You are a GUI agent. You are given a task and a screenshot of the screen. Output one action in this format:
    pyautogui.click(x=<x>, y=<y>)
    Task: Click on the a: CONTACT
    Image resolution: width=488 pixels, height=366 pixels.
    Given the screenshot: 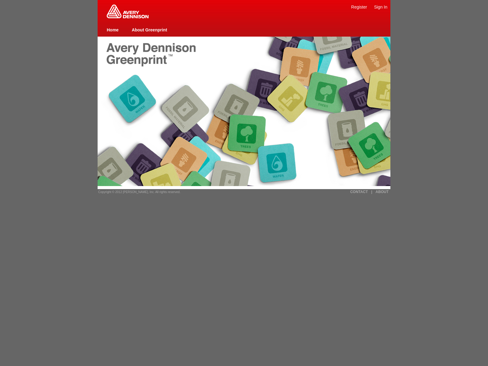 What is the action you would take?
    pyautogui.click(x=359, y=192)
    